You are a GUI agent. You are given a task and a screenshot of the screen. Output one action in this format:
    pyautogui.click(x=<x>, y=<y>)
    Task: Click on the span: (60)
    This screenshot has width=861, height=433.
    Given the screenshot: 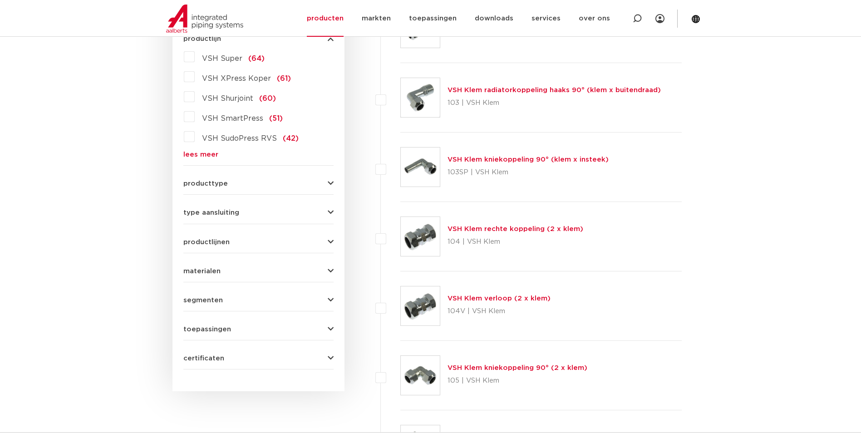 What is the action you would take?
    pyautogui.click(x=267, y=98)
    